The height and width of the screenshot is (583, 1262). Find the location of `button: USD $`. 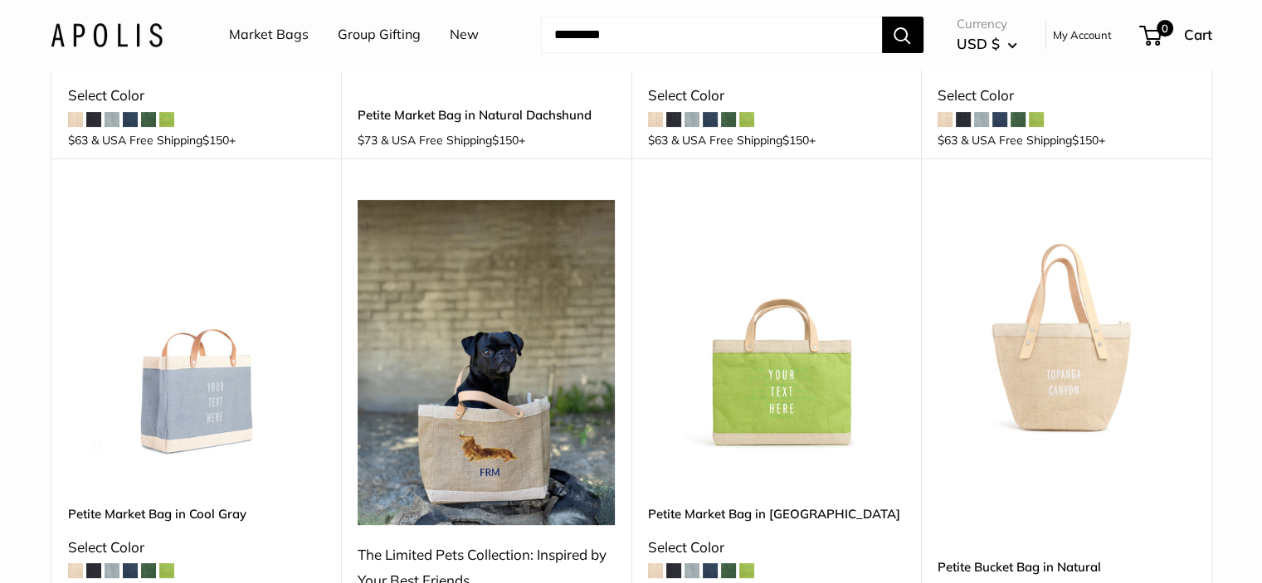

button: USD $ is located at coordinates (987, 44).